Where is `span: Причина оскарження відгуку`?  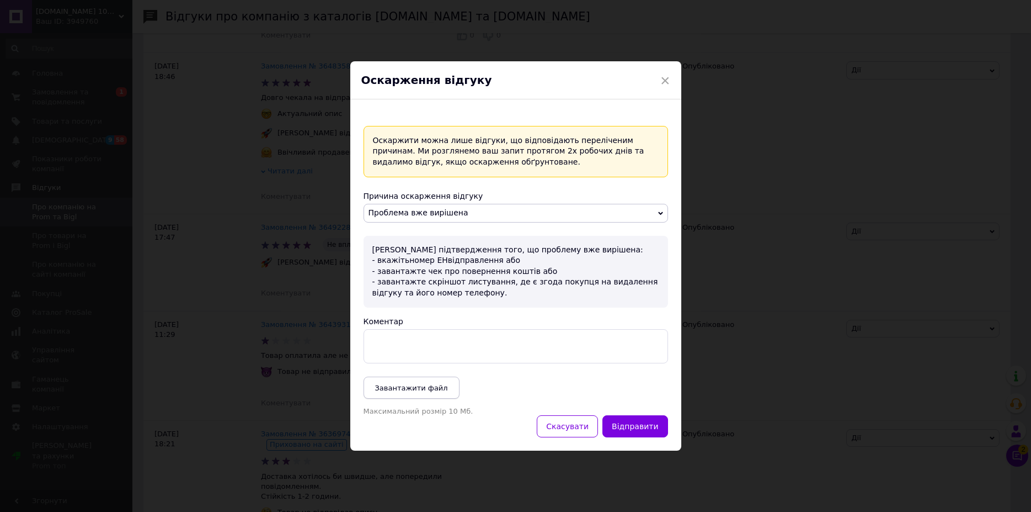 span: Причина оскарження відгуку is located at coordinates (423, 196).